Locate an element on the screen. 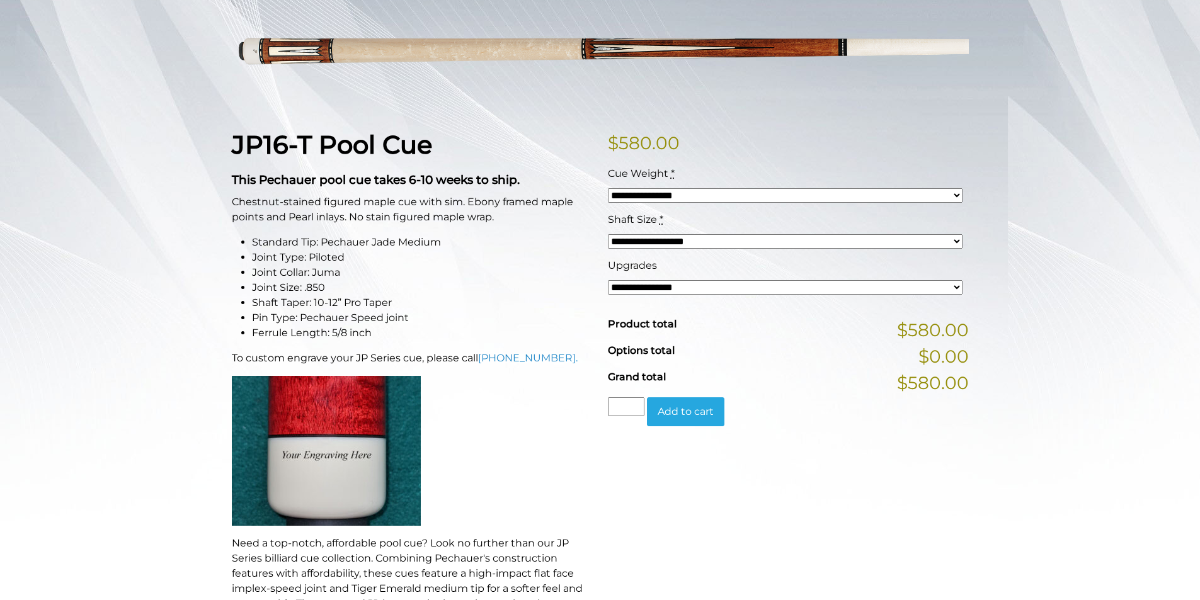 This screenshot has height=600, width=1200. span: Cue Weight is located at coordinates (638, 173).